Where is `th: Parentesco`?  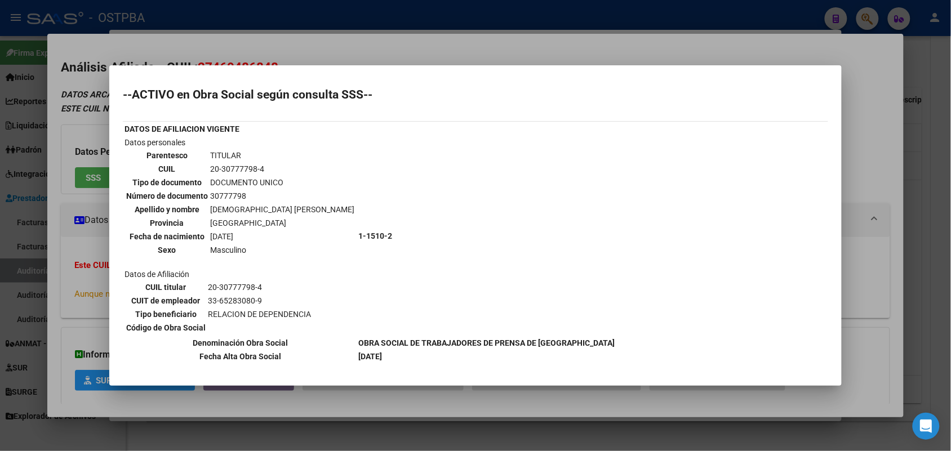
th: Parentesco is located at coordinates (167, 156).